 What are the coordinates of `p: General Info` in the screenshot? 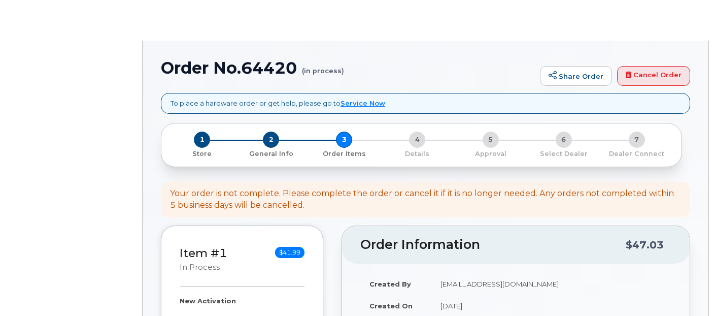 It's located at (271, 154).